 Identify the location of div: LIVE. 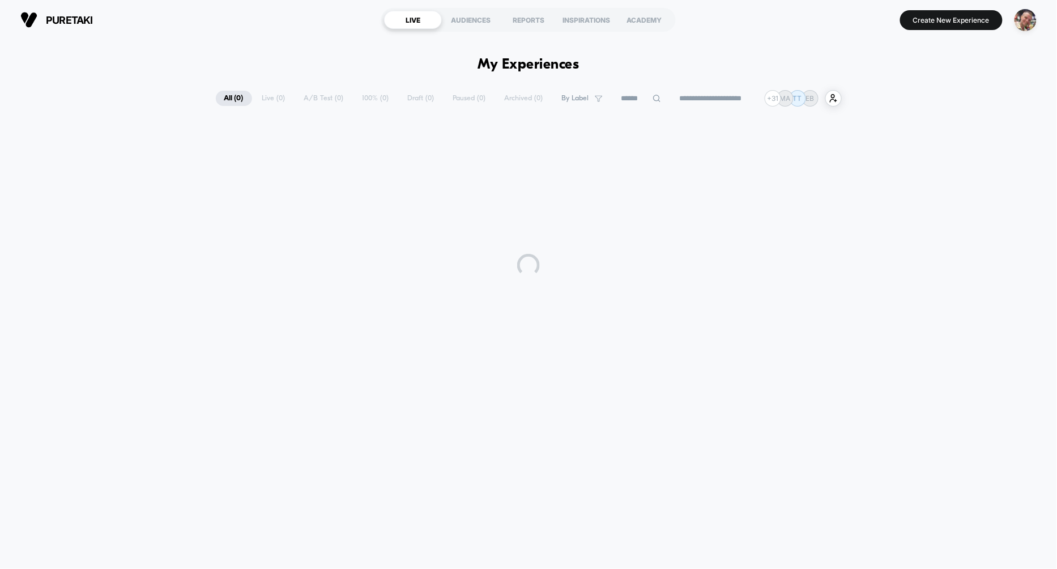
(413, 20).